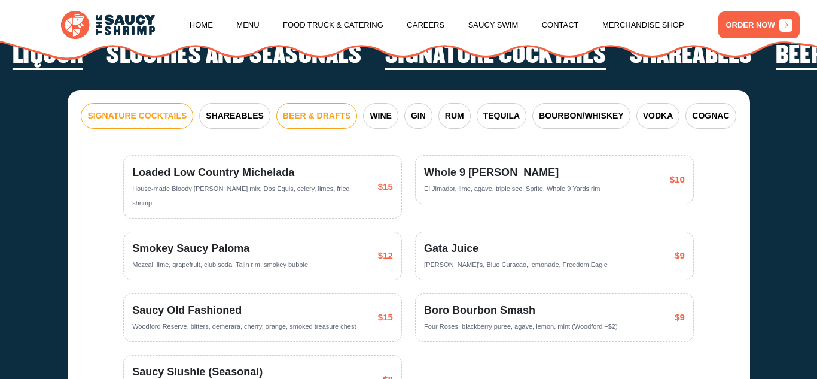  Describe the element at coordinates (455, 115) in the screenshot. I see `span: RUM` at that location.